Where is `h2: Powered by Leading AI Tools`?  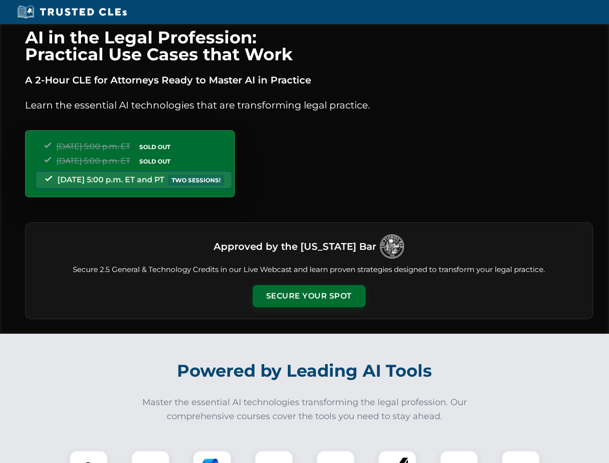
h2: Powered by Leading AI Tools is located at coordinates (305, 371).